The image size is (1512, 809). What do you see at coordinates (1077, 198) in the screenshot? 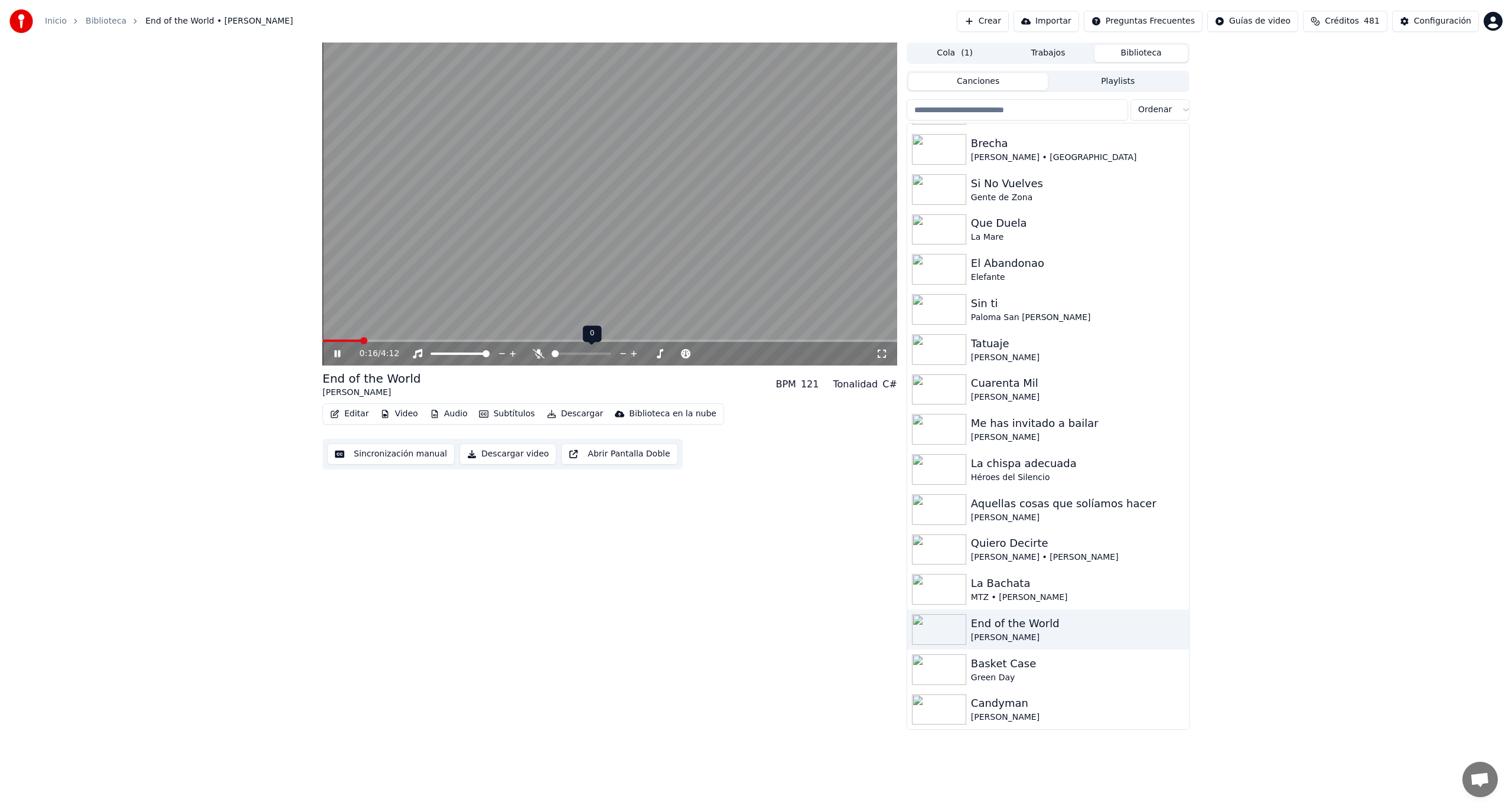
I see `div: Gente de Zona` at bounding box center [1077, 198].